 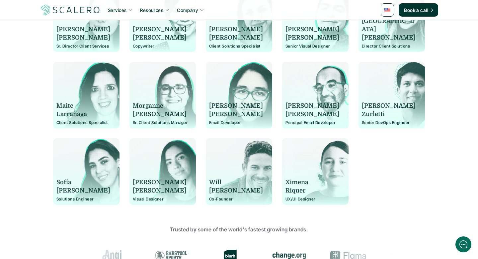 What do you see at coordinates (316, 199) in the screenshot?
I see `p: UX/UI Designer` at bounding box center [316, 199].